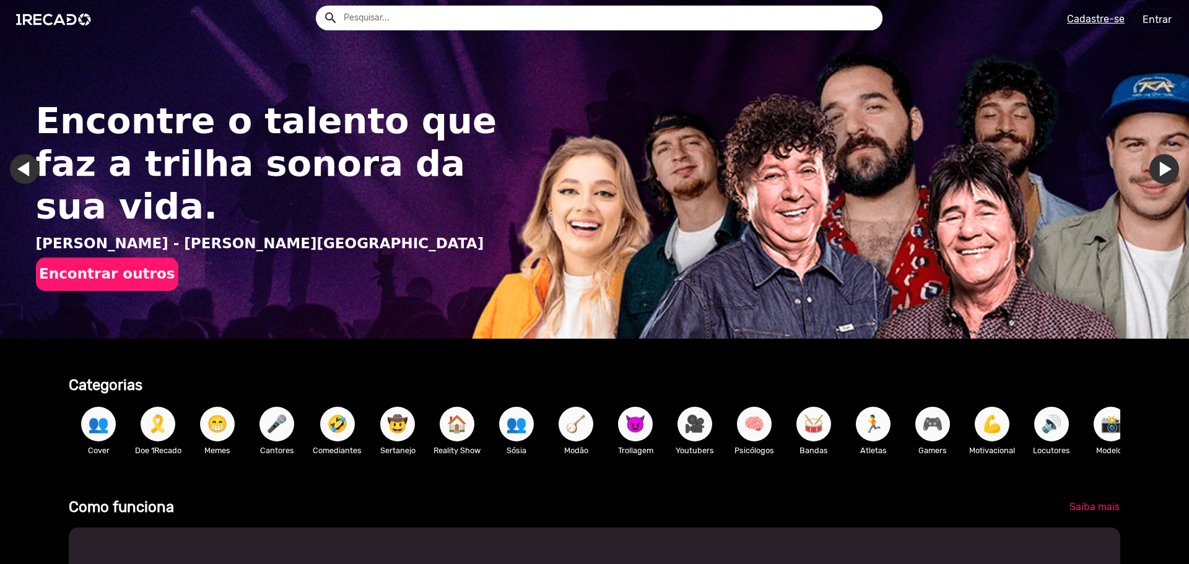 The height and width of the screenshot is (564, 1189). Describe the element at coordinates (754, 450) in the screenshot. I see `p: Psicólogos` at that location.